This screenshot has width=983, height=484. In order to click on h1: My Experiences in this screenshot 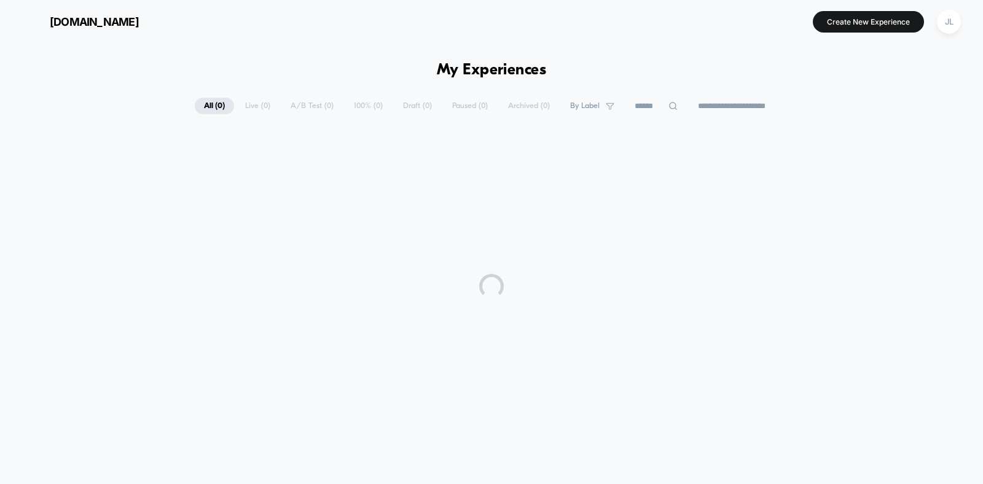, I will do `click(491, 70)`.